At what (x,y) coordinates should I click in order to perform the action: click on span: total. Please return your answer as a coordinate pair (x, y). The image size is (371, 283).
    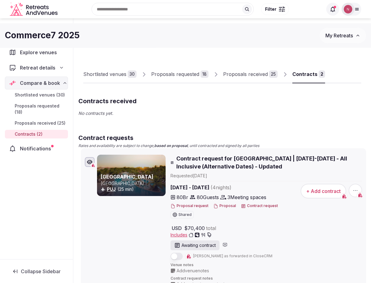
    Looking at the image, I should click on (211, 228).